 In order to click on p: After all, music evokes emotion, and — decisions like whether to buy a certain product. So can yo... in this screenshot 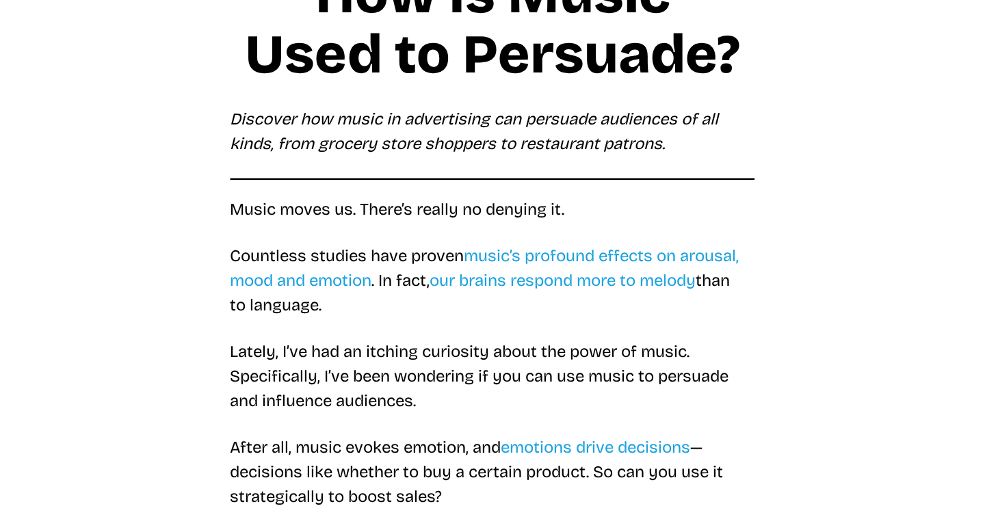, I will do `click(493, 472)`.